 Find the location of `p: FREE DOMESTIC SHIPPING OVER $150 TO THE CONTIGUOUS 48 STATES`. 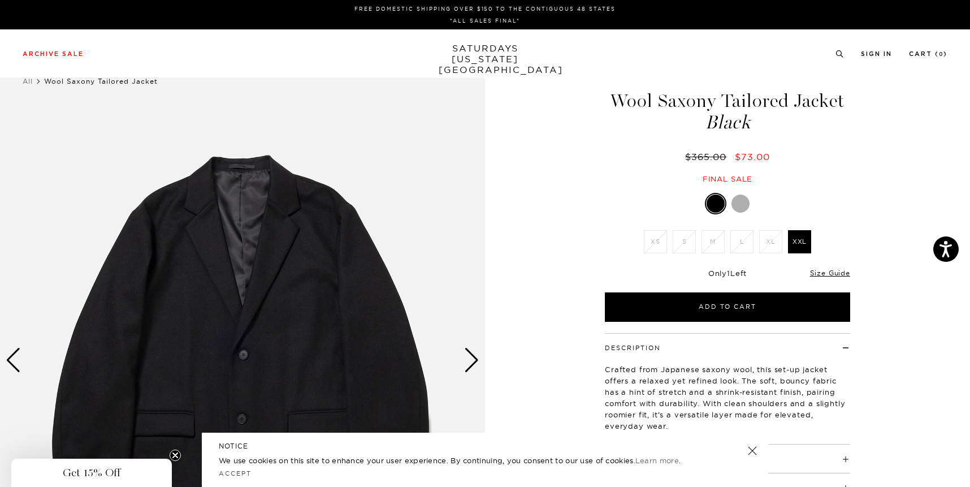

p: FREE DOMESTIC SHIPPING OVER $150 TO THE CONTIGUOUS 48 STATES is located at coordinates (485, 8).